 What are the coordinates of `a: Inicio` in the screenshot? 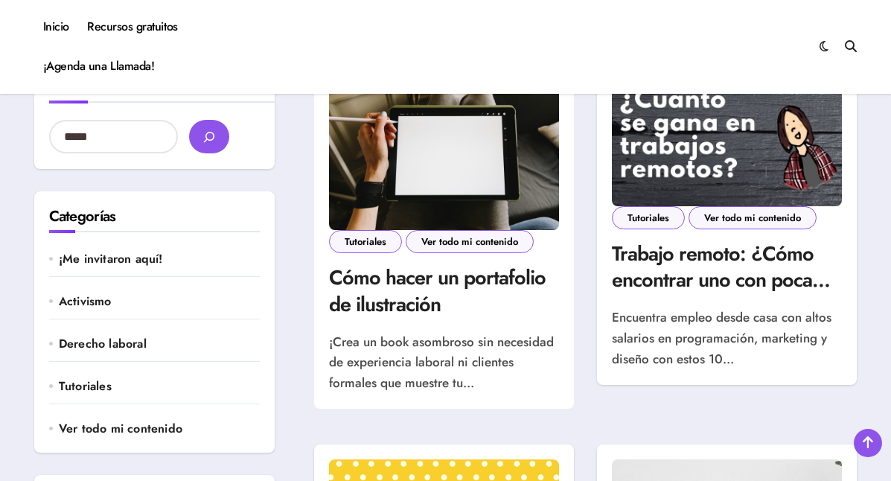 It's located at (56, 27).